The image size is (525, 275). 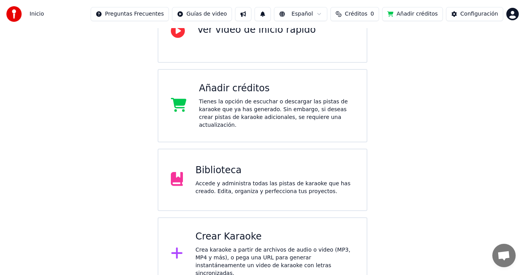 What do you see at coordinates (355, 14) in the screenshot?
I see `button: Créditos0` at bounding box center [355, 14].